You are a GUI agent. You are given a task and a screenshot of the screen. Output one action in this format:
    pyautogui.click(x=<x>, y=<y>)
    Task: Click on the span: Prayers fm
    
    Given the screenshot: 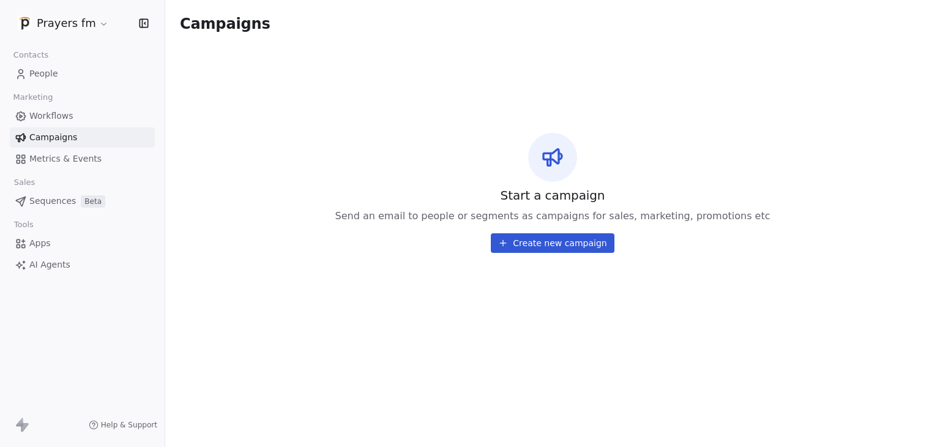 What is the action you would take?
    pyautogui.click(x=66, y=23)
    